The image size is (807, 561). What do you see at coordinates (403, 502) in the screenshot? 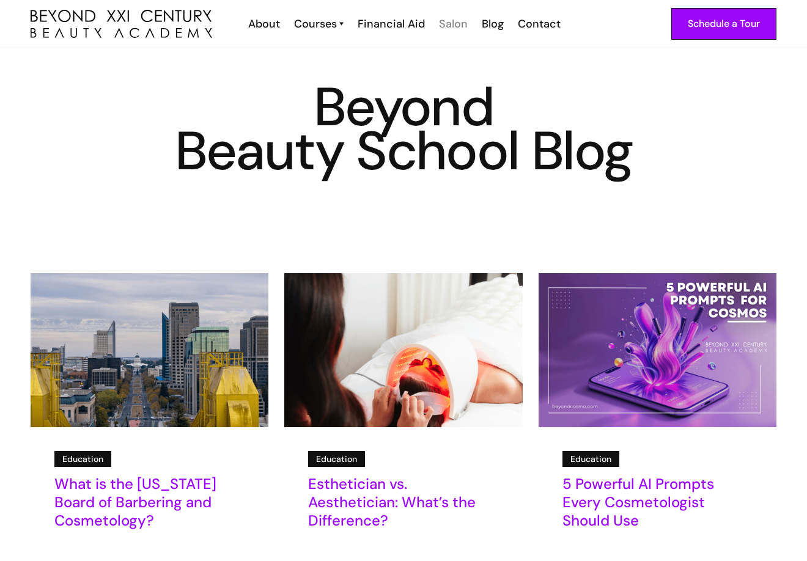
I see `h5: Esthetician vs. Aesthetician: What’s the Difference?` at bounding box center [403, 502].